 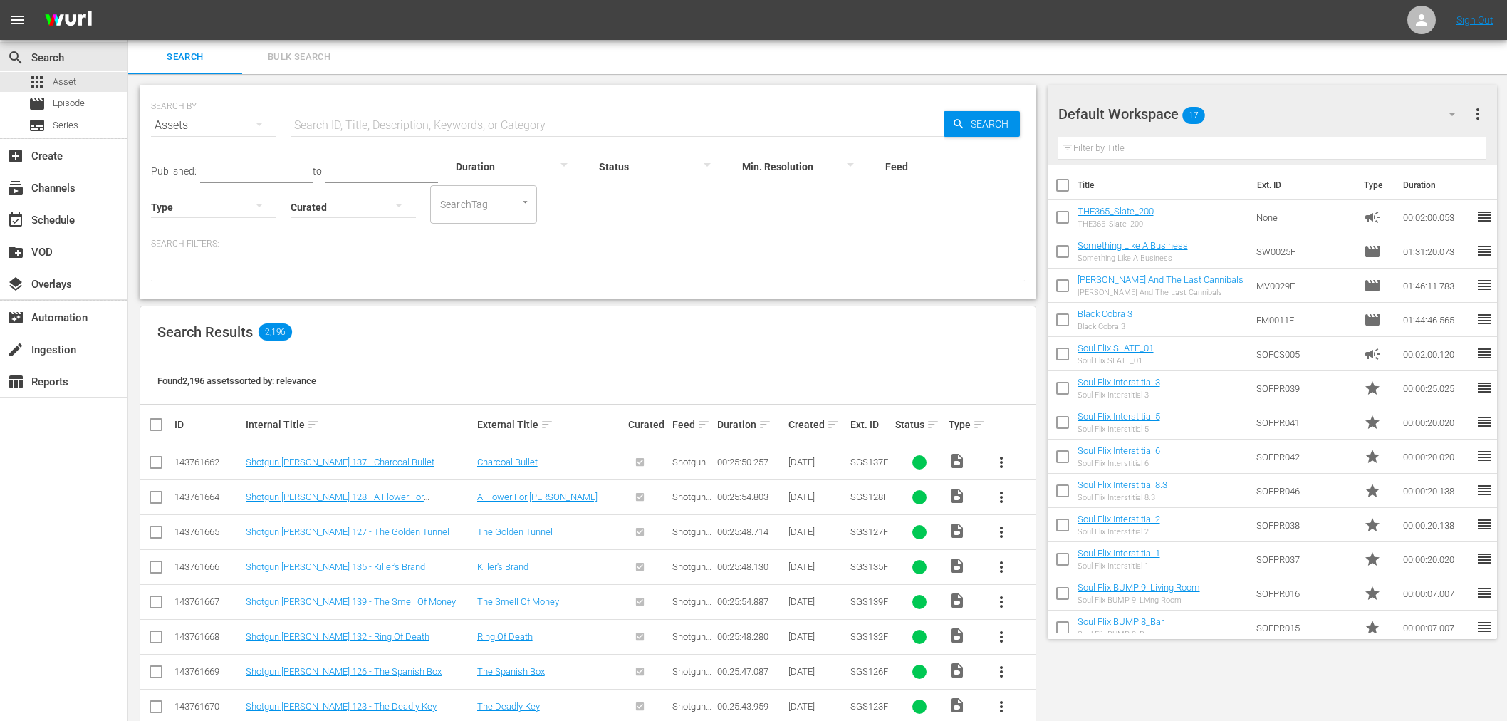 What do you see at coordinates (870, 425) in the screenshot?
I see `div: Ext. ID` at bounding box center [870, 425].